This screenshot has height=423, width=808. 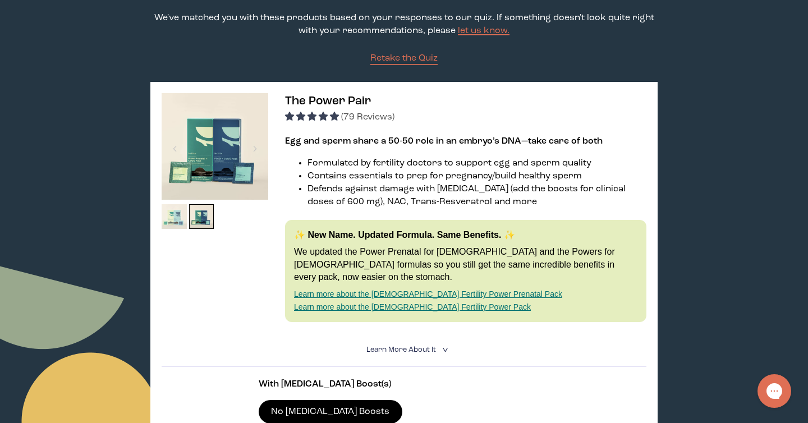 What do you see at coordinates (313, 117) in the screenshot?
I see `span: 4.92 stars` at bounding box center [313, 117].